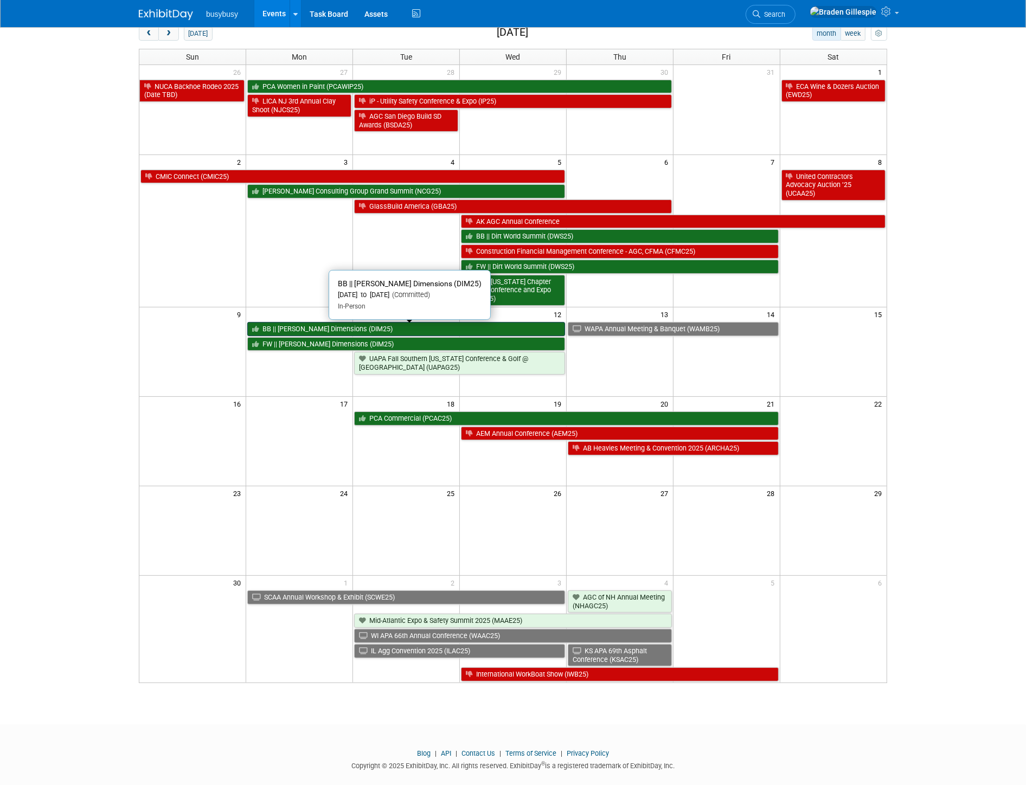 The image size is (1026, 785). I want to click on a: NUCA Backhoe Rodeo 2025 (Date TBD), so click(192, 91).